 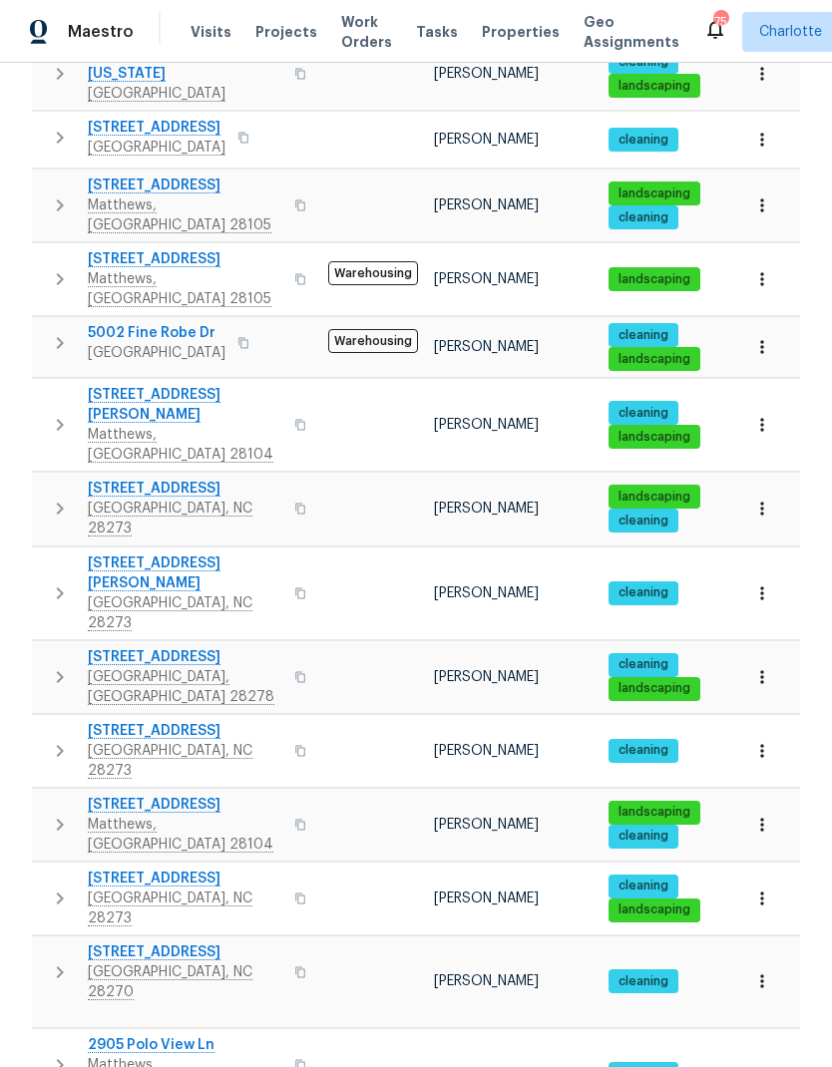 What do you see at coordinates (521, 32) in the screenshot?
I see `span: Properties` at bounding box center [521, 32].